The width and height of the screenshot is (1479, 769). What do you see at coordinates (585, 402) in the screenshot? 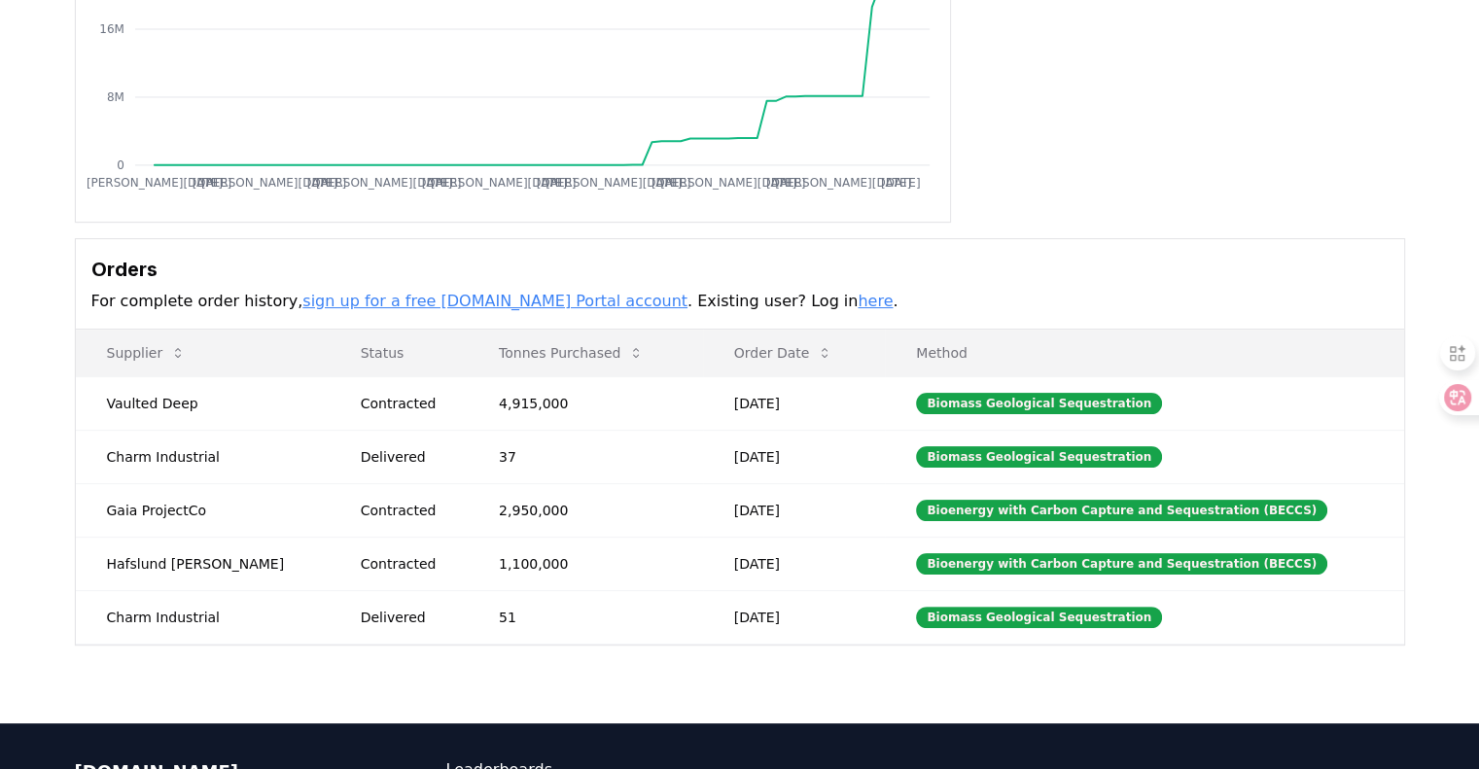
I see `td: 4,915,000` at bounding box center [585, 402].